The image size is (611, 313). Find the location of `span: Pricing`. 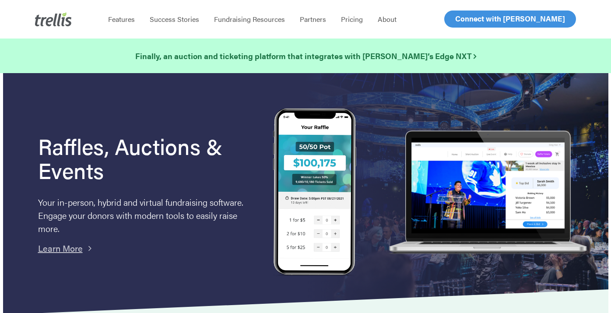

span: Pricing is located at coordinates (352, 19).